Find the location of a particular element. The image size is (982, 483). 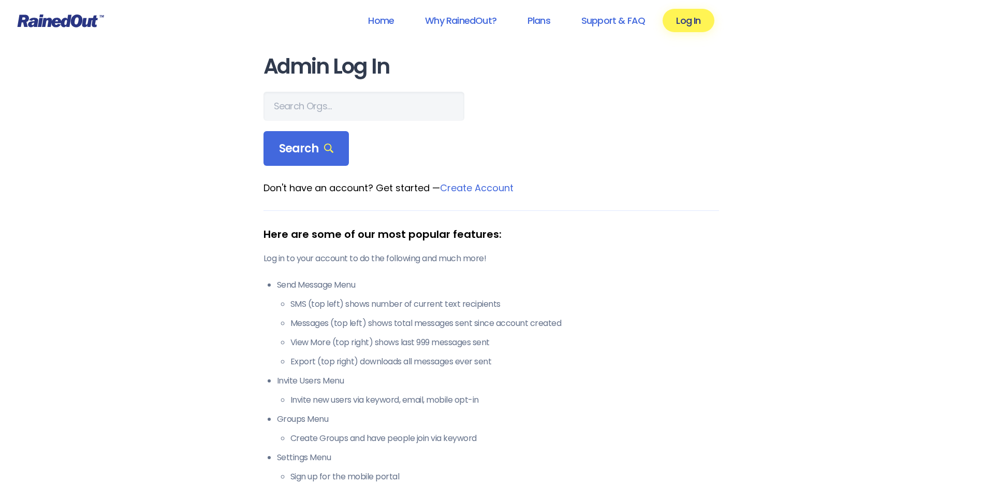

li: View More (top right) shows last 999 messages sent is located at coordinates (505, 342).